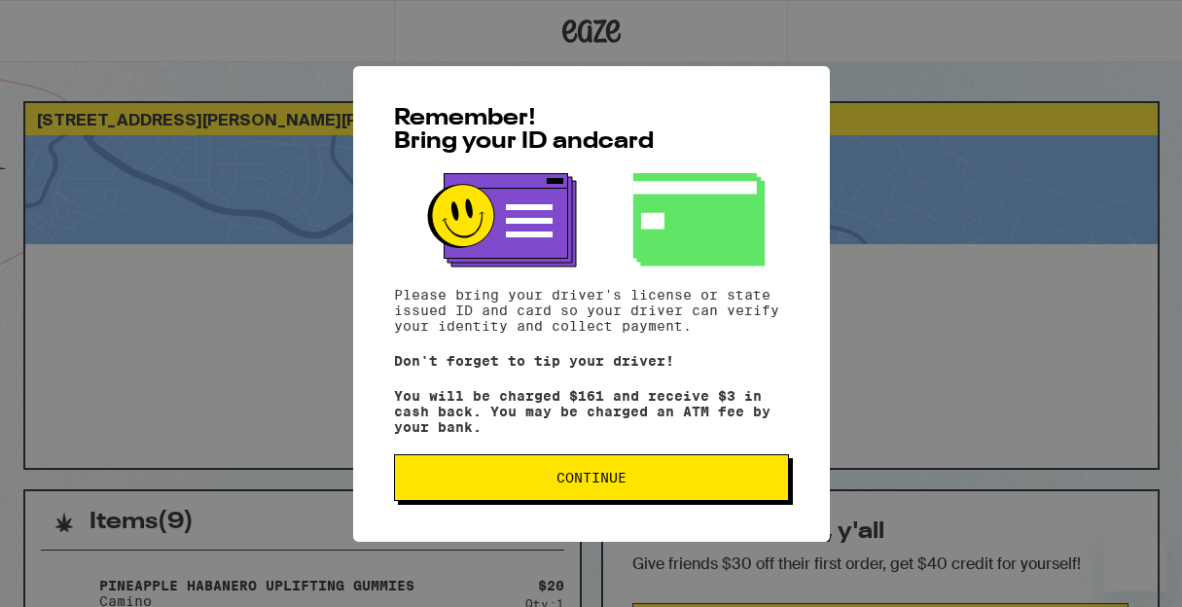  I want to click on p: You will be charged $161 and receive $3 in cash back. You may be charged an ATM fee by your bank., so click(592, 412).